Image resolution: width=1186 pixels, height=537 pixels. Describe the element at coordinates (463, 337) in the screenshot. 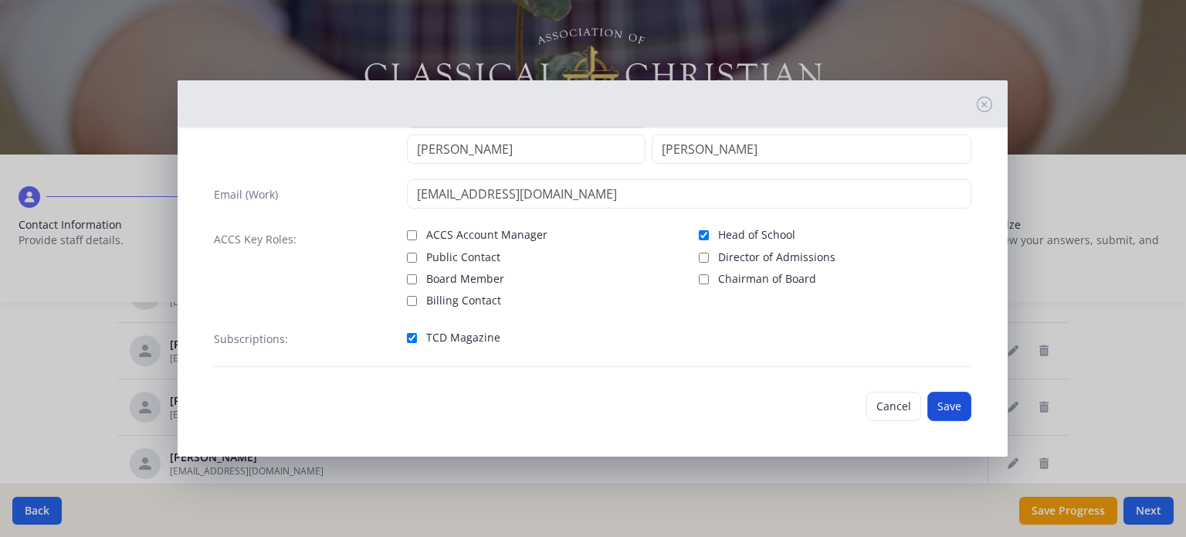

I see `span: TCD Magazine` at that location.